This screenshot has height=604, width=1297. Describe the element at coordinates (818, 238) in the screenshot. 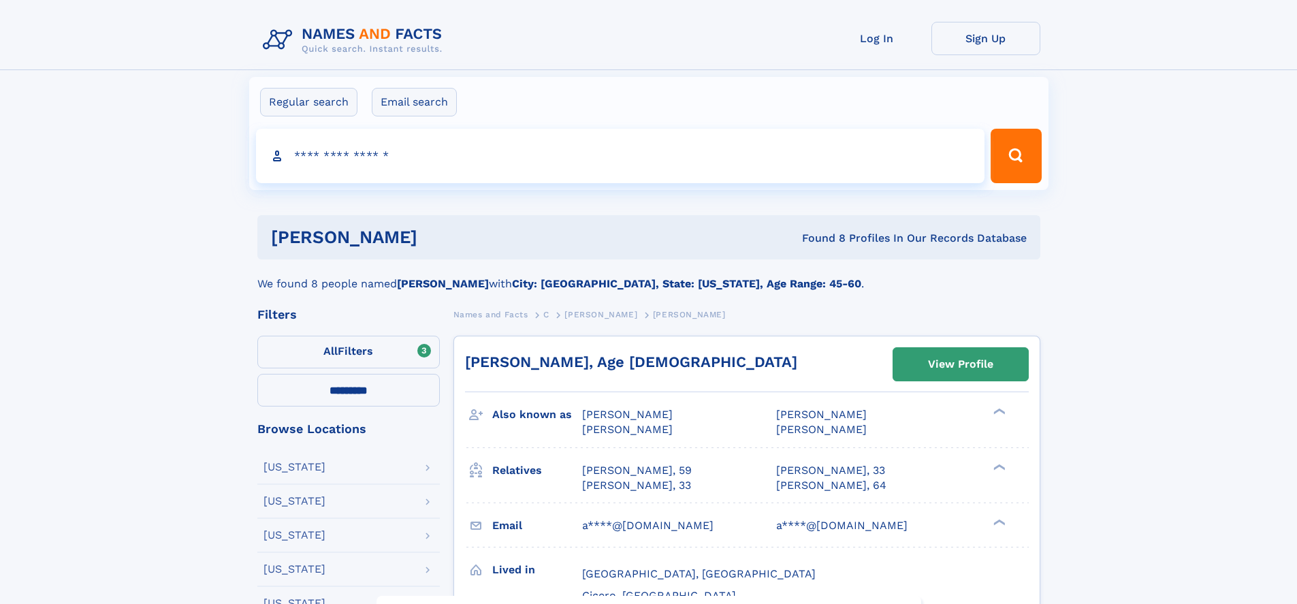

I see `div: Found 8 Profiles In Our Records Database` at that location.